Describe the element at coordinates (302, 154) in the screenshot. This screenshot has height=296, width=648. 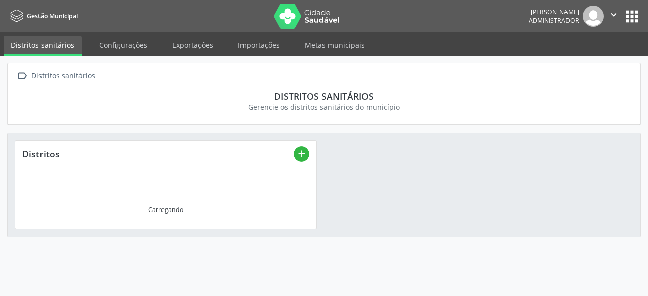
I see `i: add` at that location.